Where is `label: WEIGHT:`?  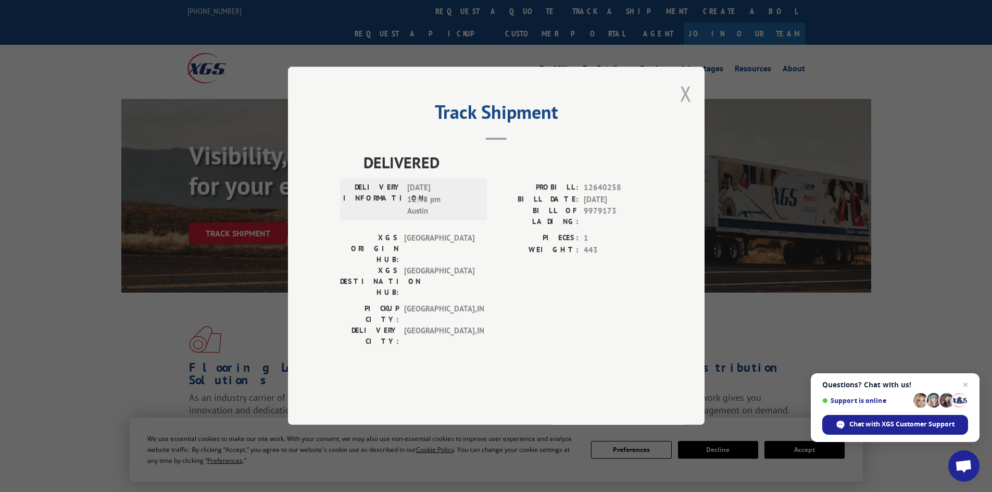 label: WEIGHT: is located at coordinates (537, 250).